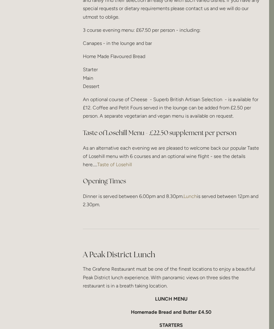 The width and height of the screenshot is (274, 329). I want to click on strong: LUNCH MENU, so click(171, 299).